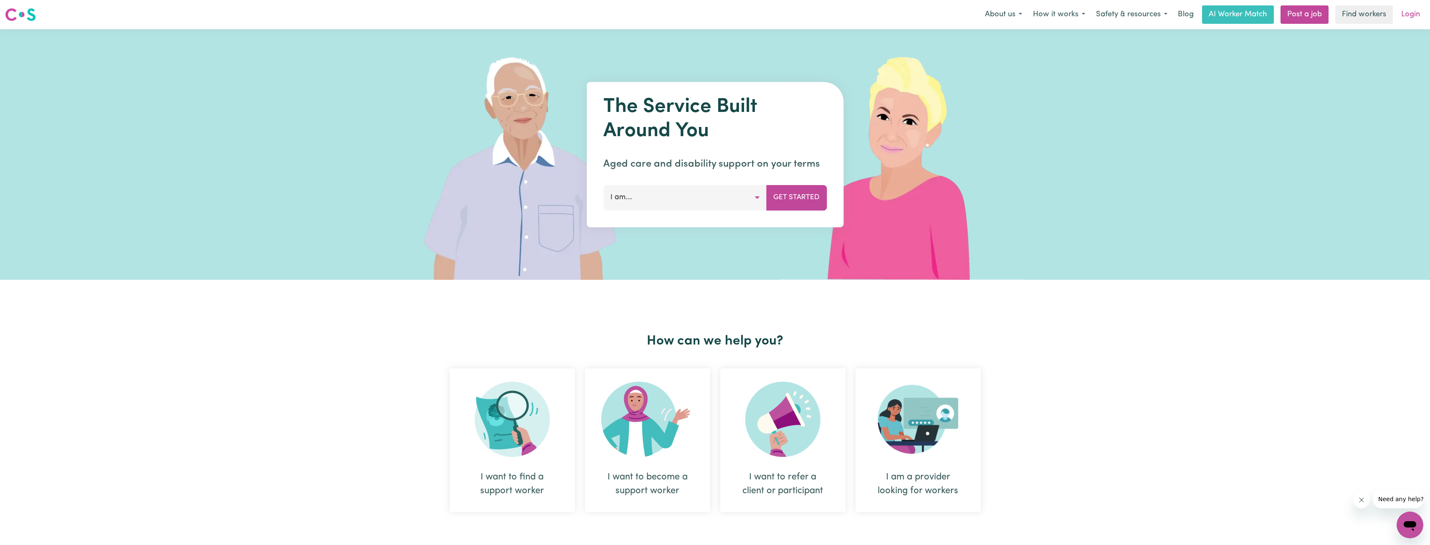 The width and height of the screenshot is (1430, 545). Describe the element at coordinates (20, 15) in the screenshot. I see `img: Careseekers logo` at that location.